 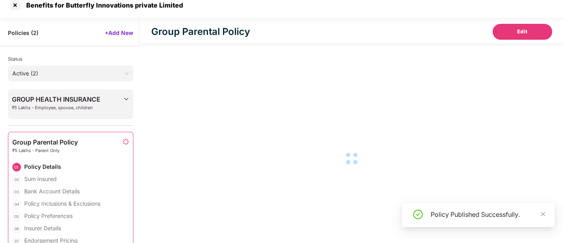 What do you see at coordinates (17, 216) in the screenshot?
I see `div: 05` at bounding box center [17, 216].